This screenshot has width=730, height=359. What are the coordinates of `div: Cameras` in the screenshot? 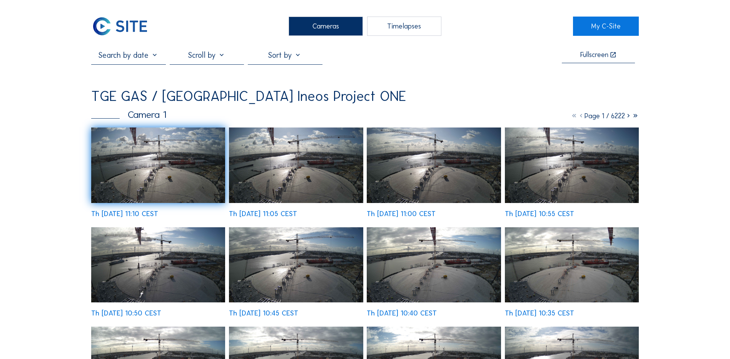 It's located at (325, 26).